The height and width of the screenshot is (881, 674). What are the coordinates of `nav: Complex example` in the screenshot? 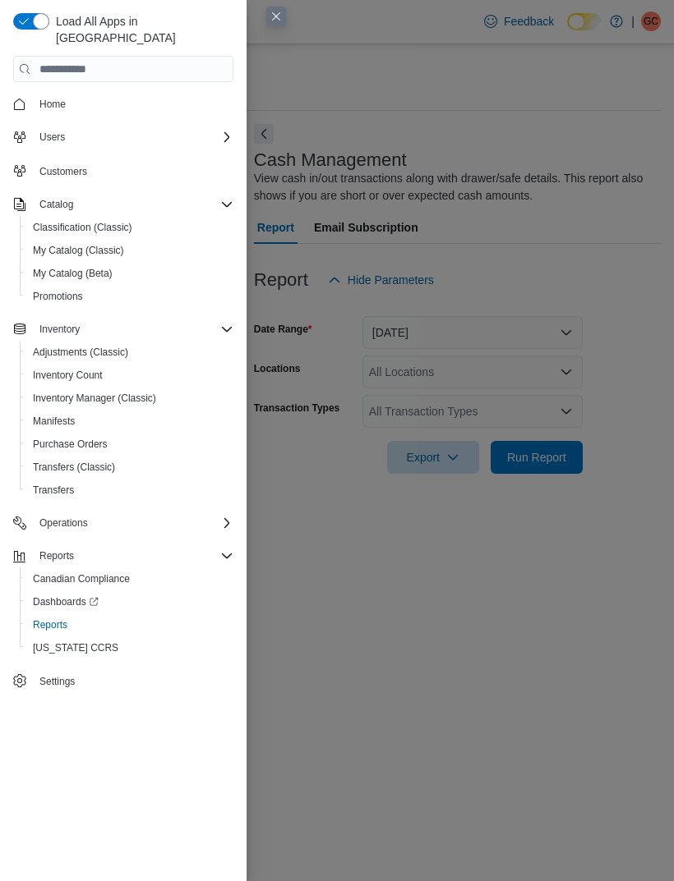 It's located at (123, 391).